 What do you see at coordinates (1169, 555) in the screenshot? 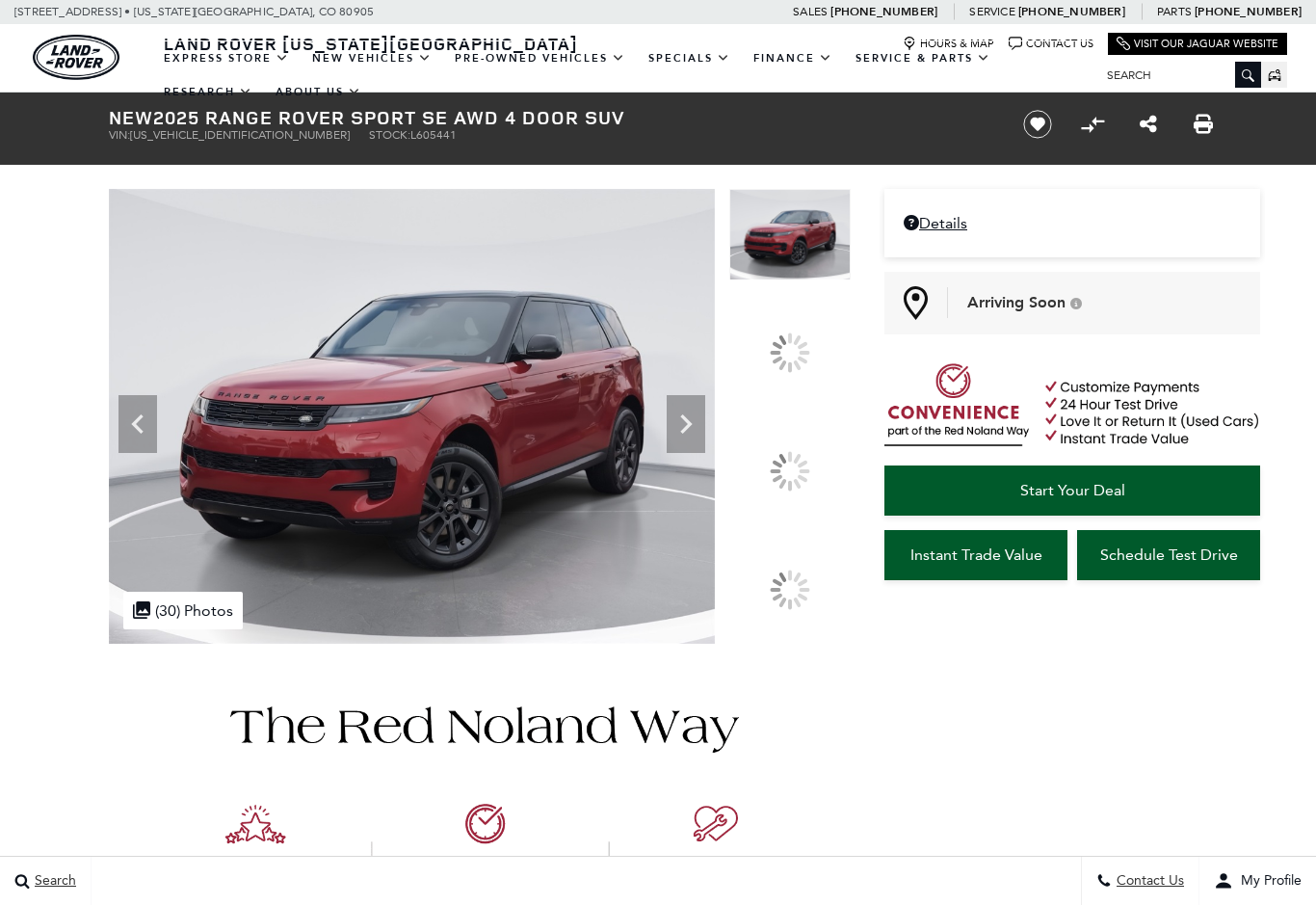
I see `a: Schedule Test Drive` at bounding box center [1169, 555].